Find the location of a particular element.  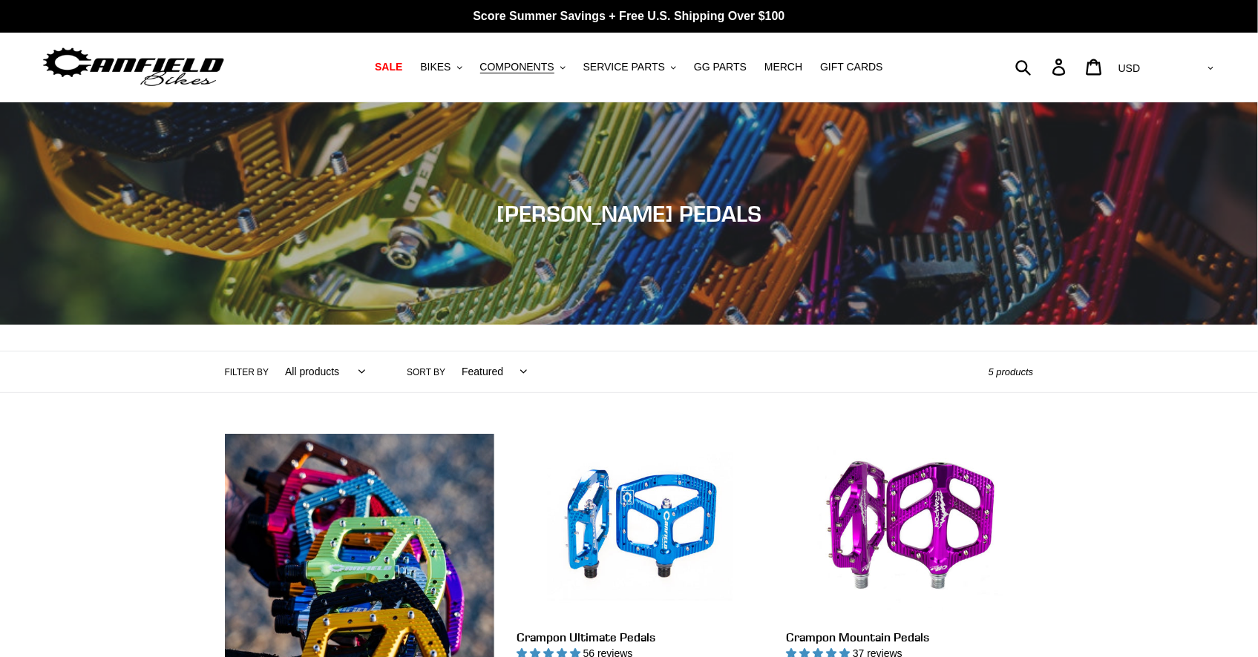

a: MERCH is located at coordinates (783, 67).